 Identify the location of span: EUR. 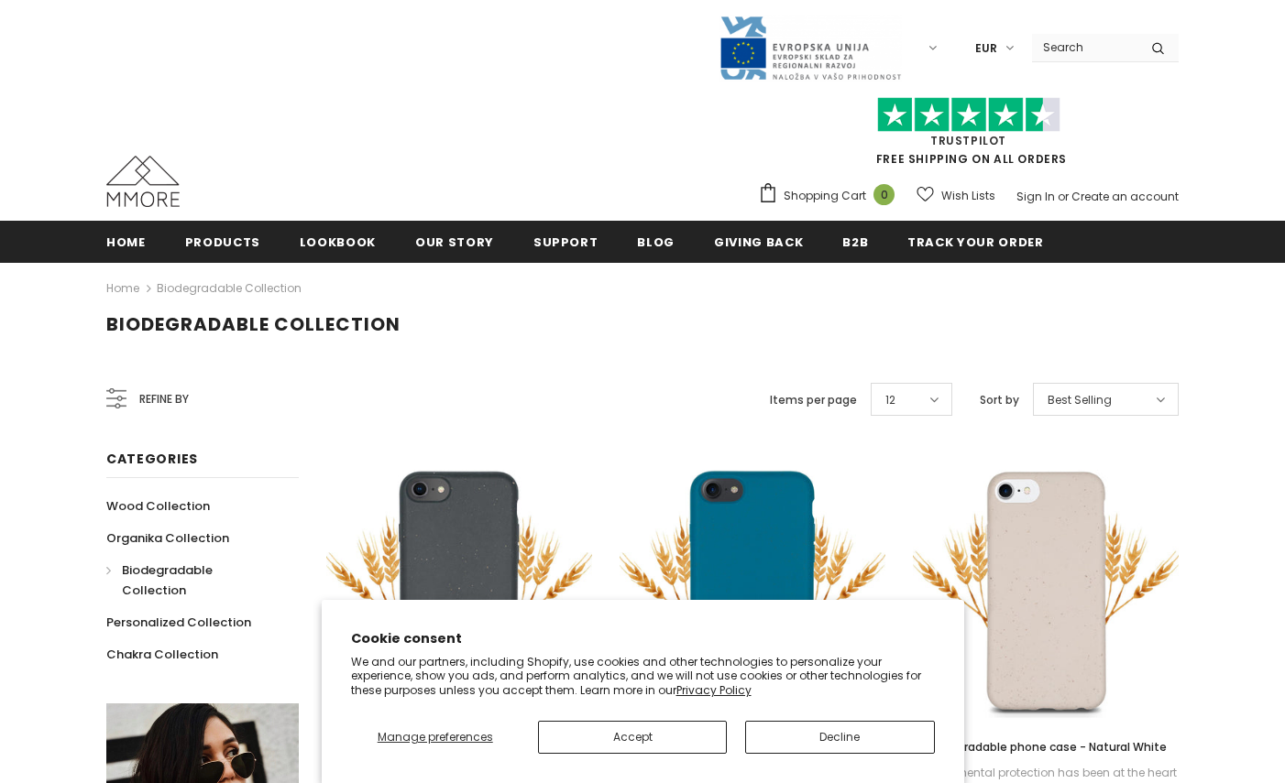
(986, 49).